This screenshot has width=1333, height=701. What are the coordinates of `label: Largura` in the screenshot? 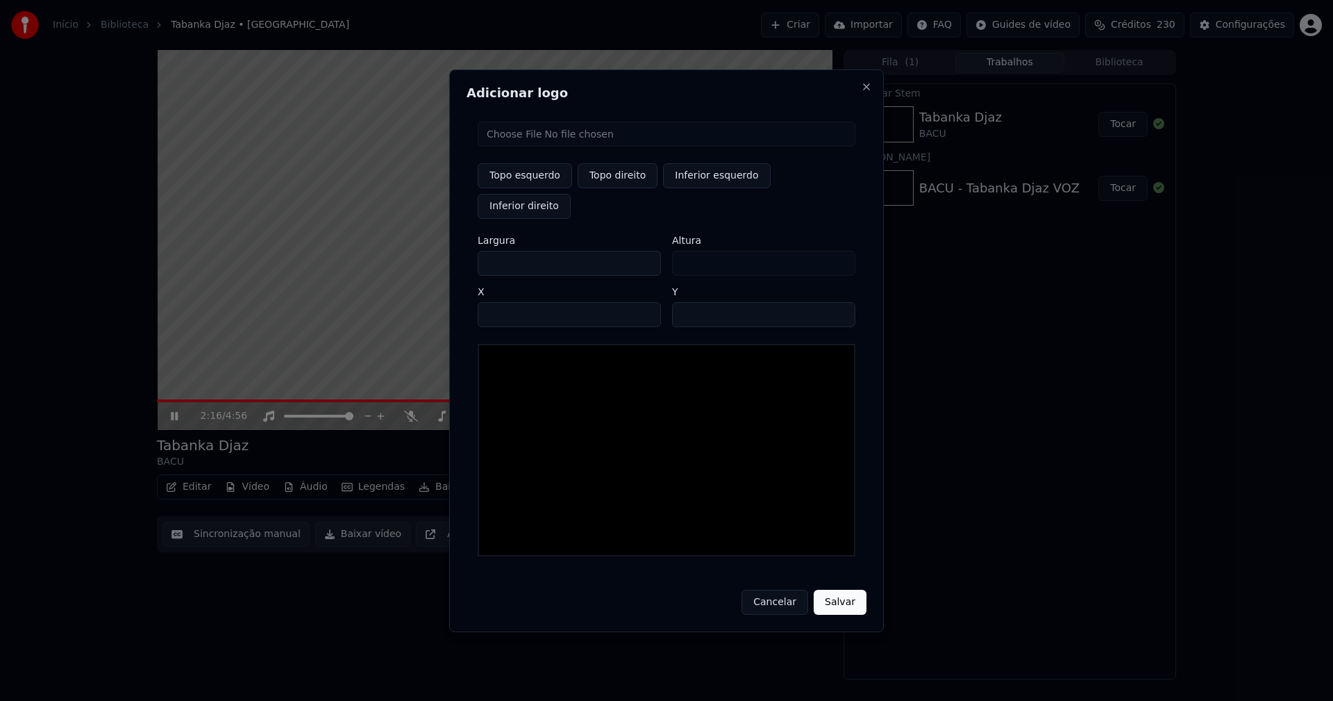 It's located at (569, 240).